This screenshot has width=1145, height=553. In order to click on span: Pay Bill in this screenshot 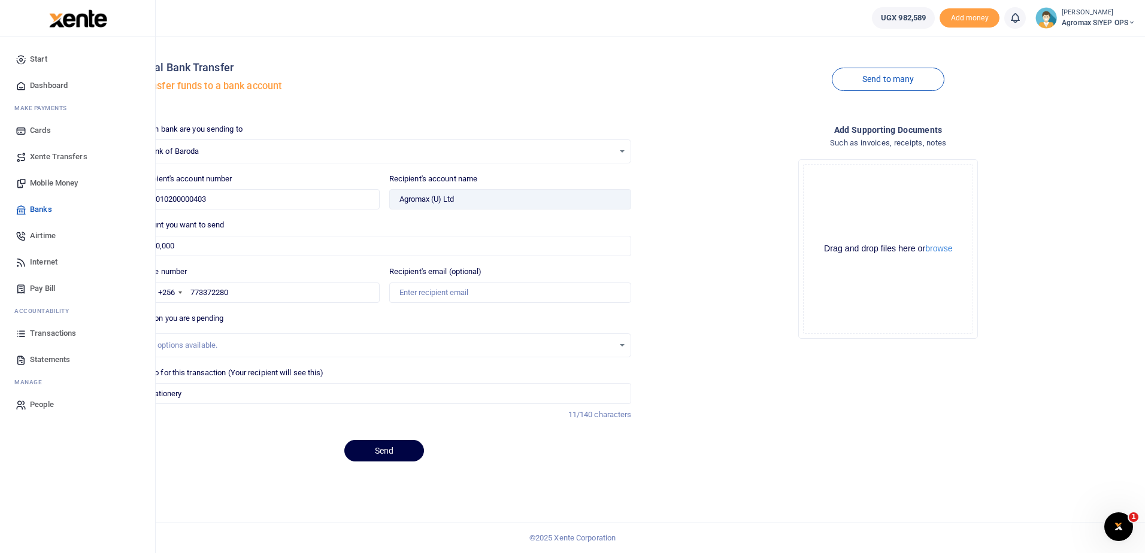, I will do `click(43, 289)`.